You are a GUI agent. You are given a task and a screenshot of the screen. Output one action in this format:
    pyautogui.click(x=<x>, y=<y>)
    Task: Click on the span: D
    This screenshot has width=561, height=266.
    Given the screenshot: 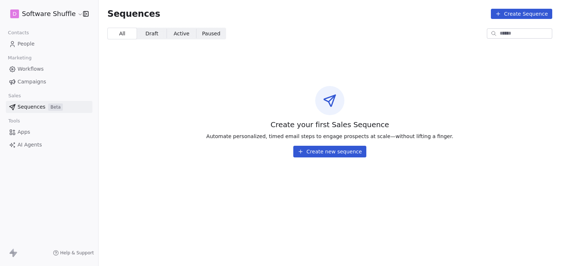 What is the action you would take?
    pyautogui.click(x=15, y=14)
    